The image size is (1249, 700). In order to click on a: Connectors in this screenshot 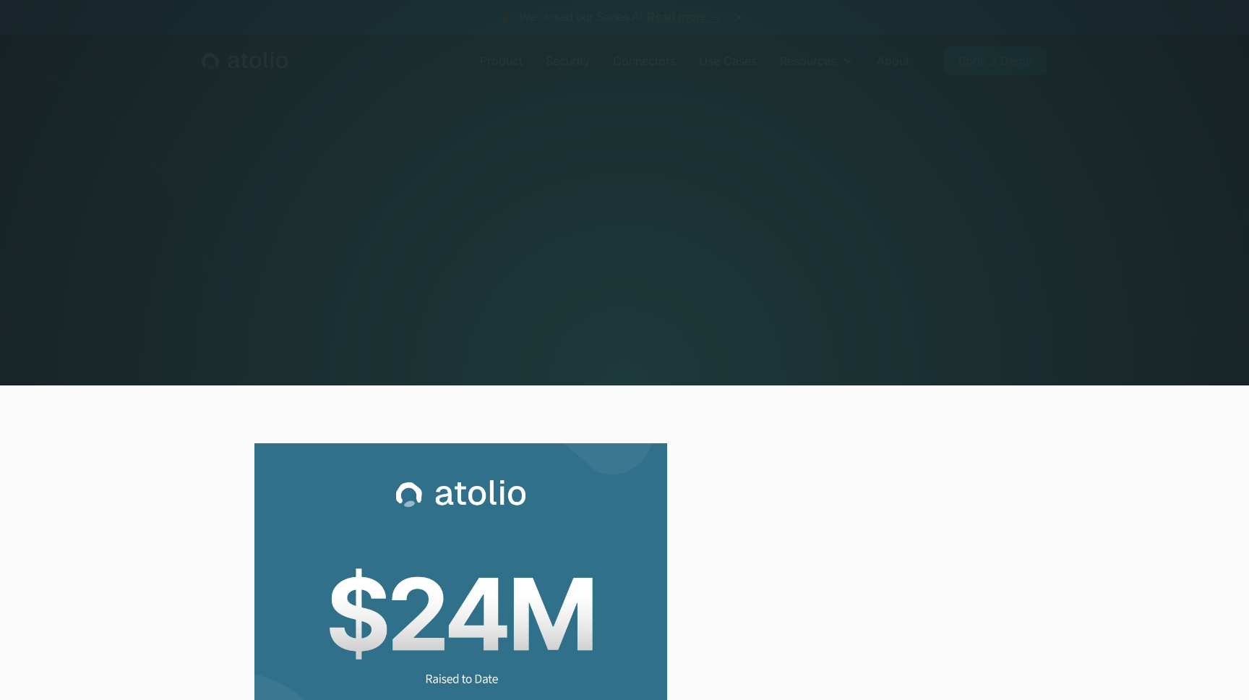, I will do `click(644, 61)`.